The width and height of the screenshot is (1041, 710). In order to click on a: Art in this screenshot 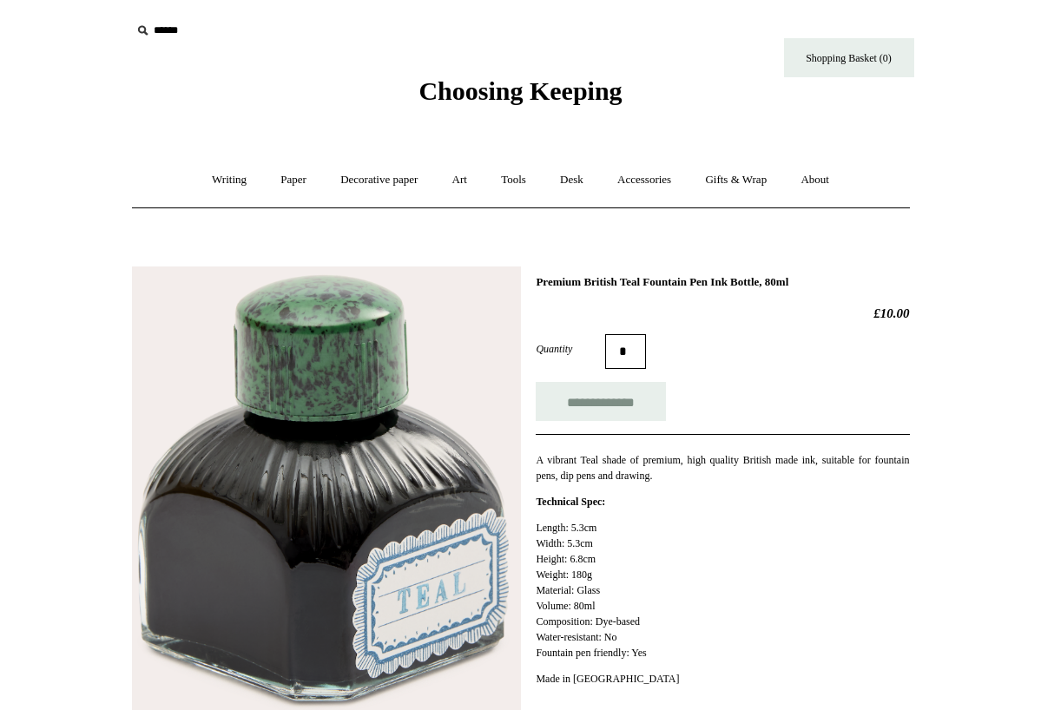, I will do `click(459, 180)`.